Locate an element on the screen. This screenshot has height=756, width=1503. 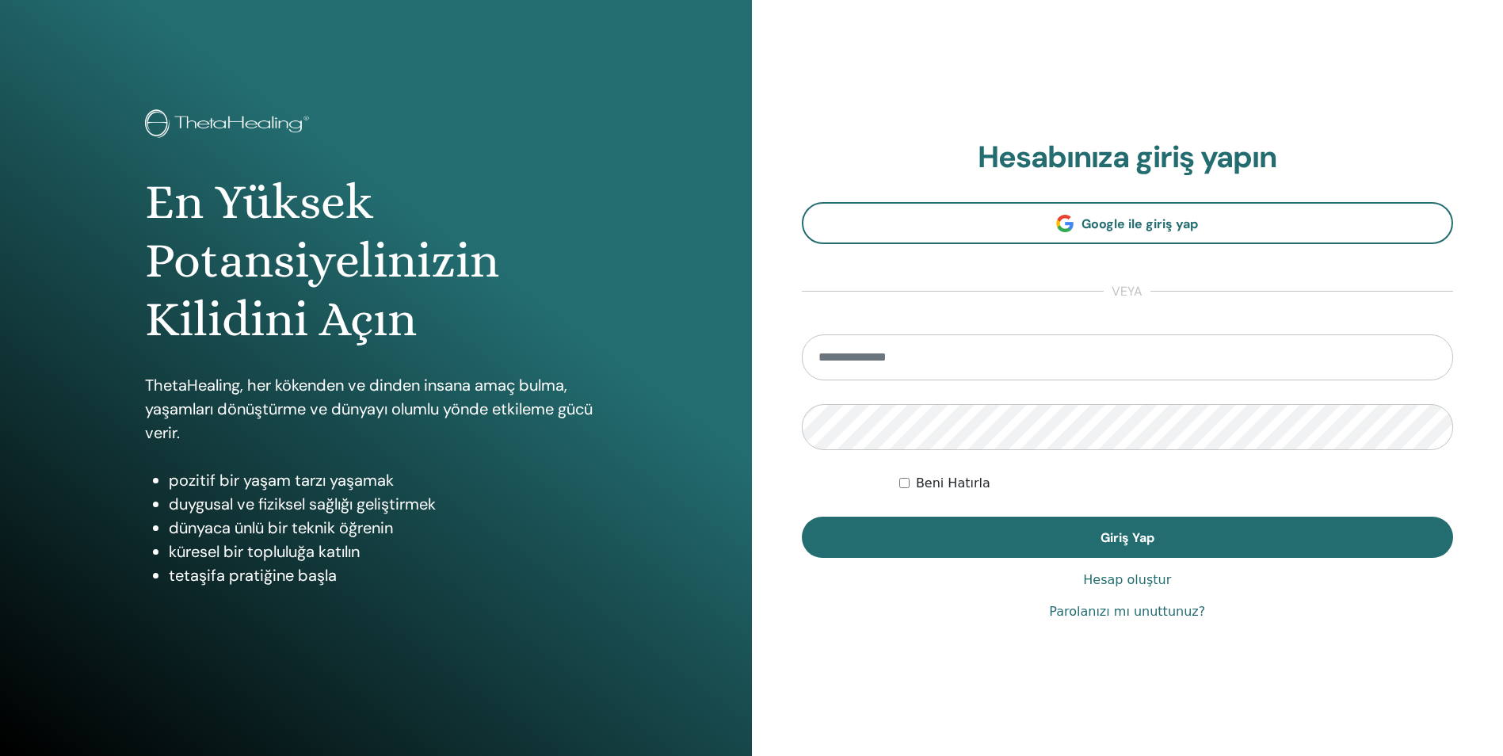
li: pozitif bir yaşam tarzı yaşamak is located at coordinates (387, 480).